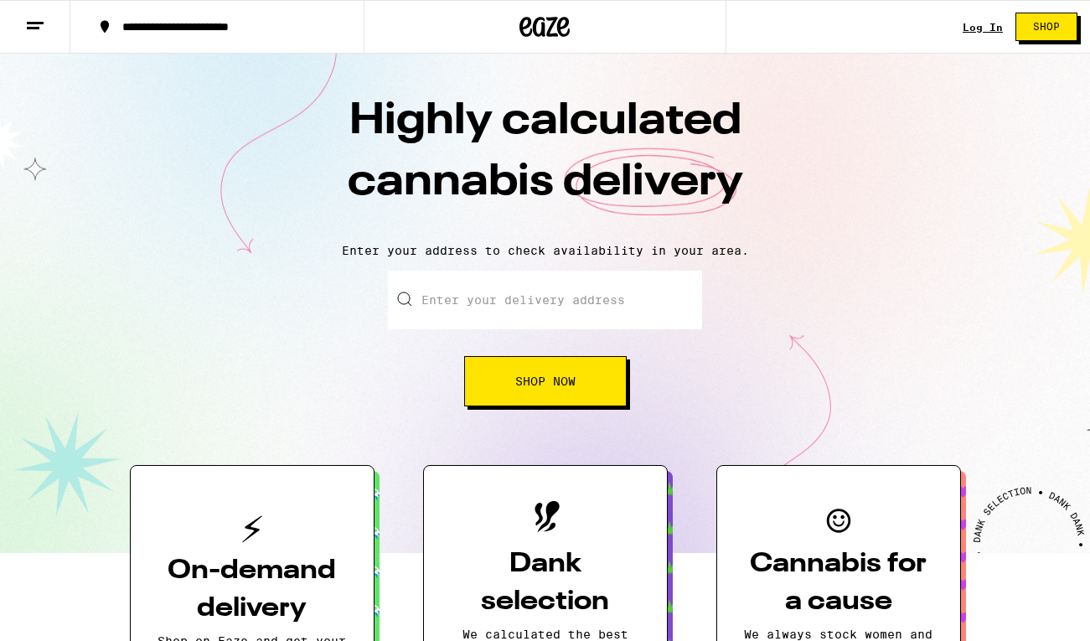  What do you see at coordinates (839, 583) in the screenshot?
I see `h3: Cannabis for a cause` at bounding box center [839, 583].